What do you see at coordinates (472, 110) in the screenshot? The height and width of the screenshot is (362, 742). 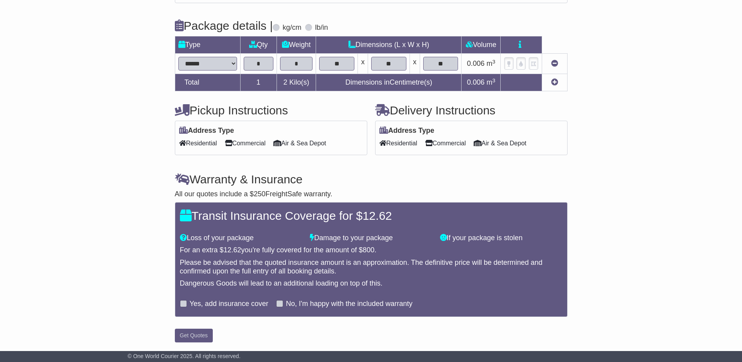 I see `h4: Delivery Instructions` at bounding box center [472, 110].